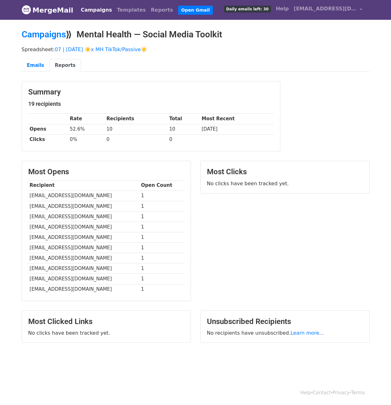 This screenshot has height=405, width=391. I want to click on p: Spreadsheet:, so click(196, 49).